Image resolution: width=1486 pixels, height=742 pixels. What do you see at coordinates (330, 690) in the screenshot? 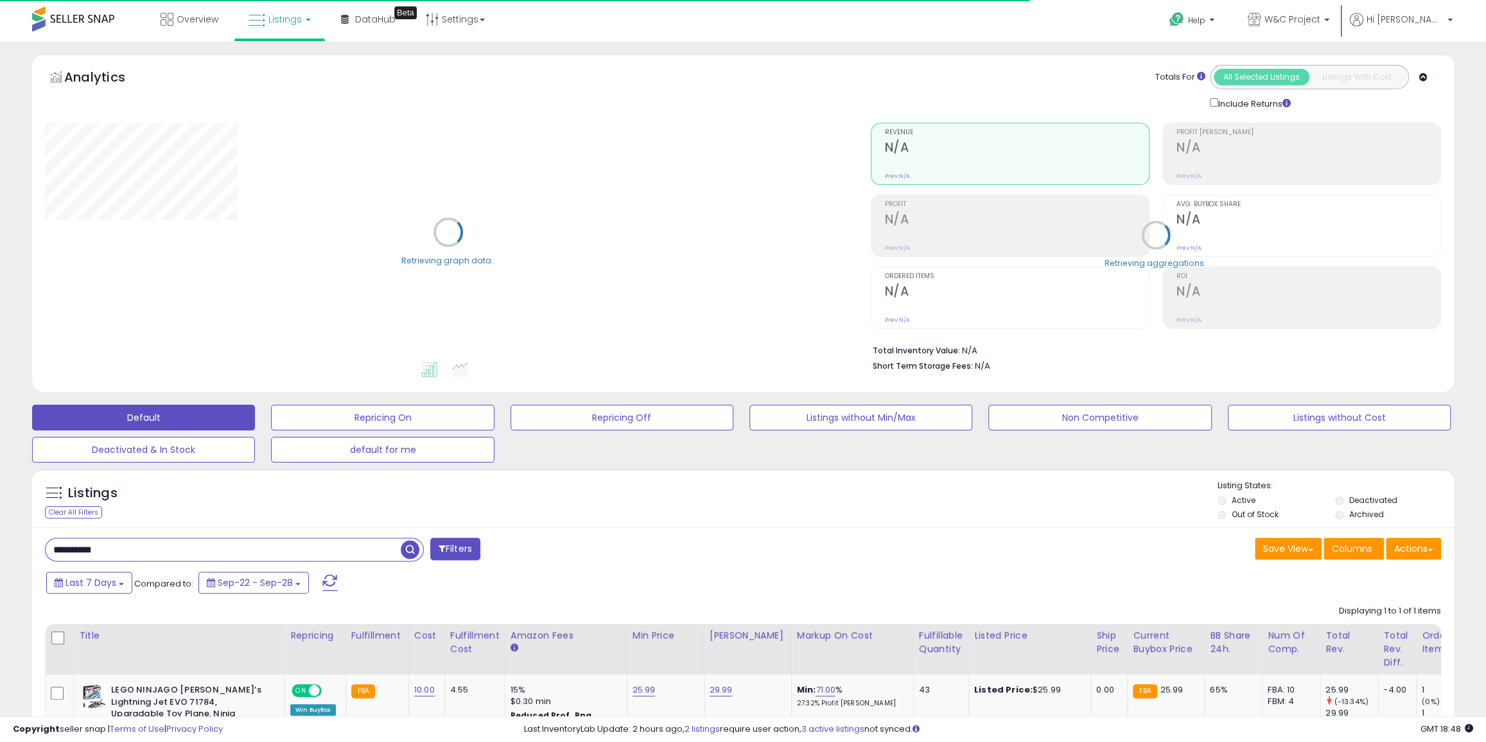
I see `span: OFF` at bounding box center [330, 690].